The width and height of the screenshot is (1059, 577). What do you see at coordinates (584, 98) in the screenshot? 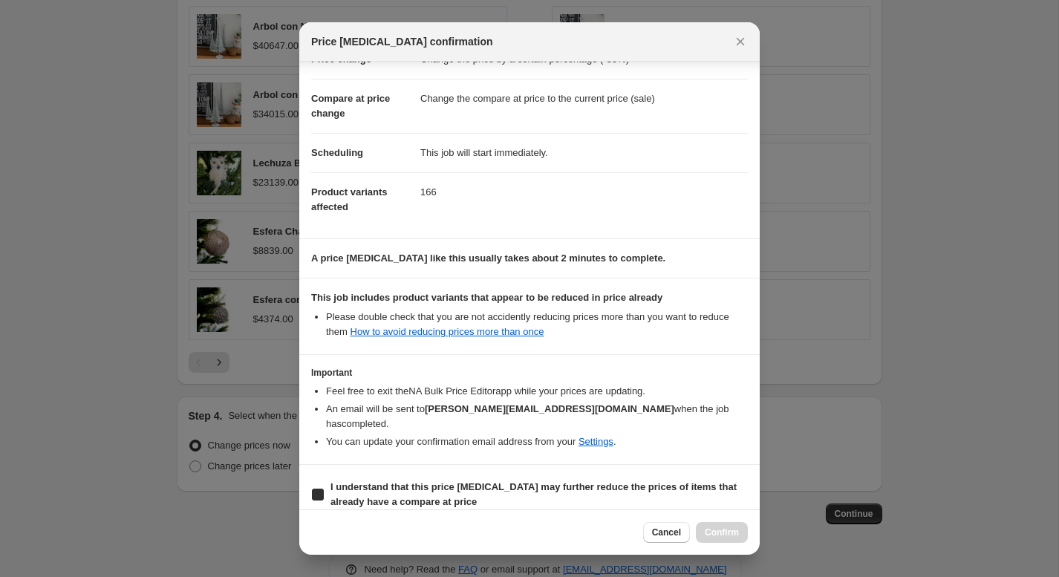
I see `dd: Change the compare at price to the current price (sale)` at bounding box center [584, 98].